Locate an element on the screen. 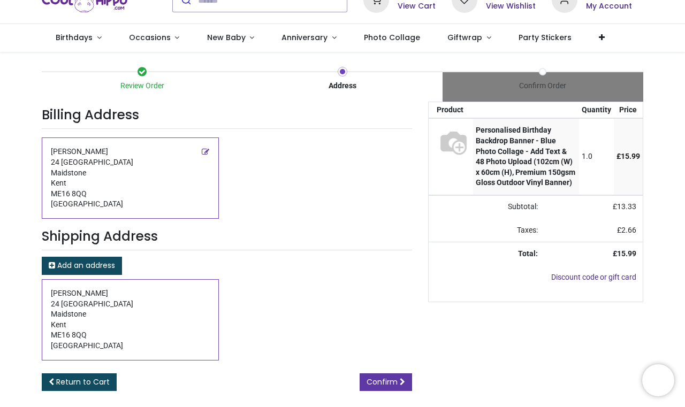 The width and height of the screenshot is (685, 407). h3: Shipping Address is located at coordinates (226, 239).